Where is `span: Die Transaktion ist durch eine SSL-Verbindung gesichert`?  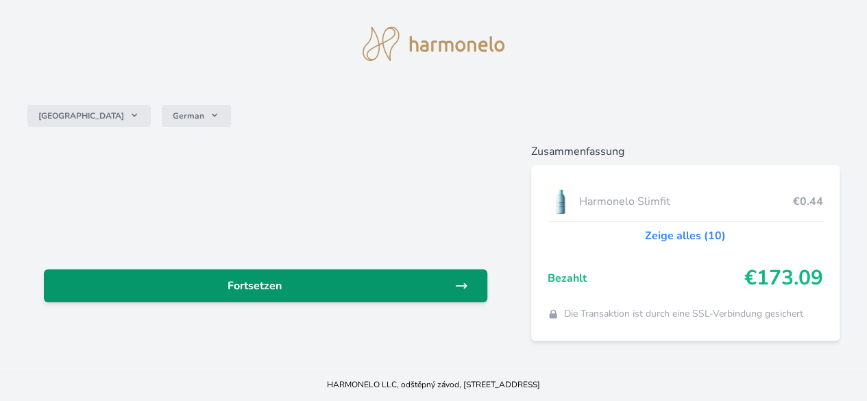 span: Die Transaktion ist durch eine SSL-Verbindung gesichert is located at coordinates (684, 314).